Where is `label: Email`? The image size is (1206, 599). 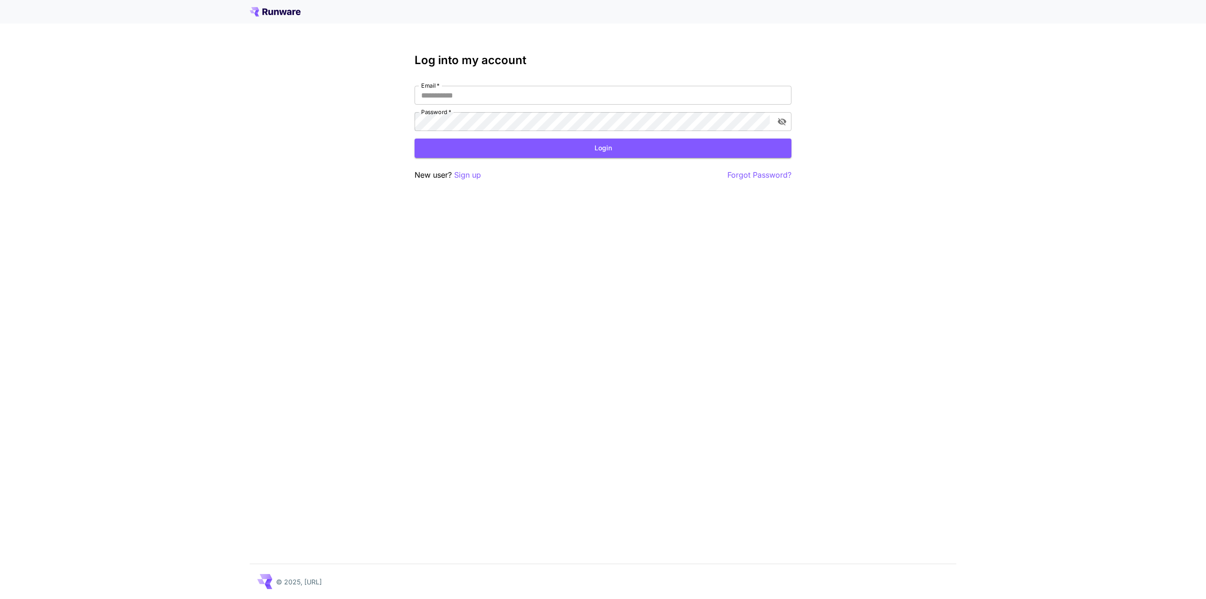 label: Email is located at coordinates (430, 85).